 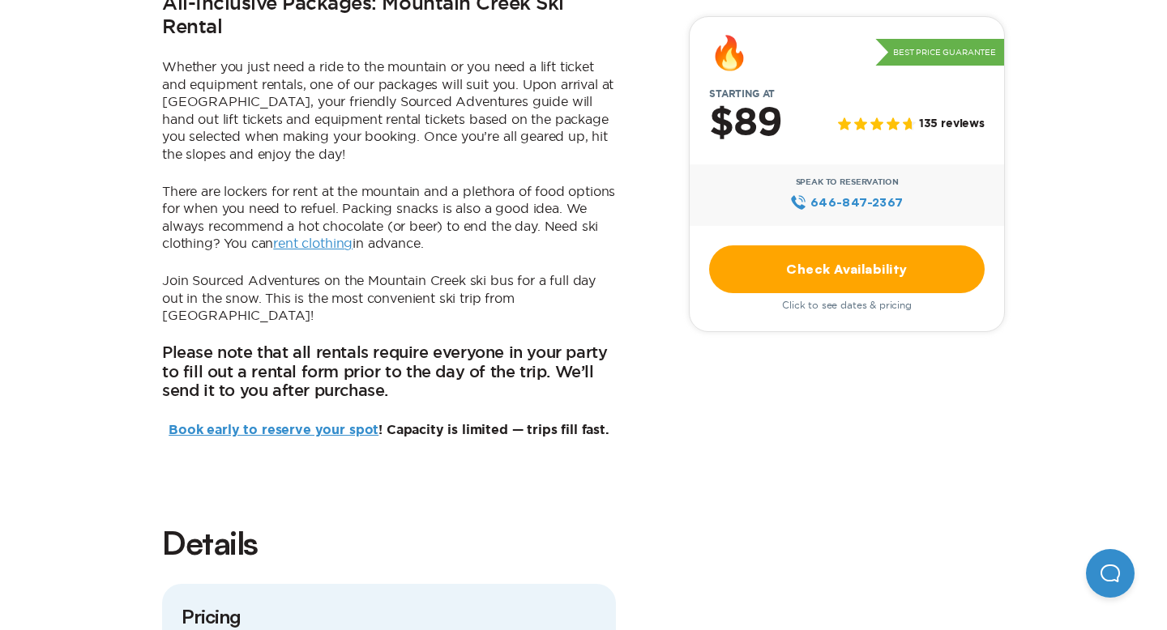 What do you see at coordinates (389, 543) in the screenshot?
I see `h2: Details` at bounding box center [389, 543].